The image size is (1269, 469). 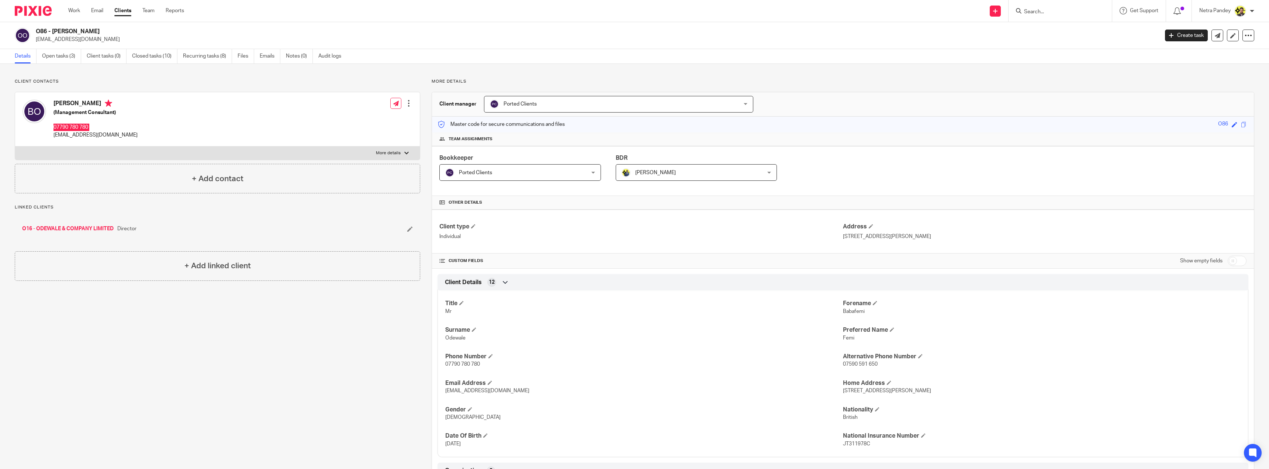 What do you see at coordinates (501, 124) in the screenshot?
I see `p: Master code for secure communications and files` at bounding box center [501, 124].